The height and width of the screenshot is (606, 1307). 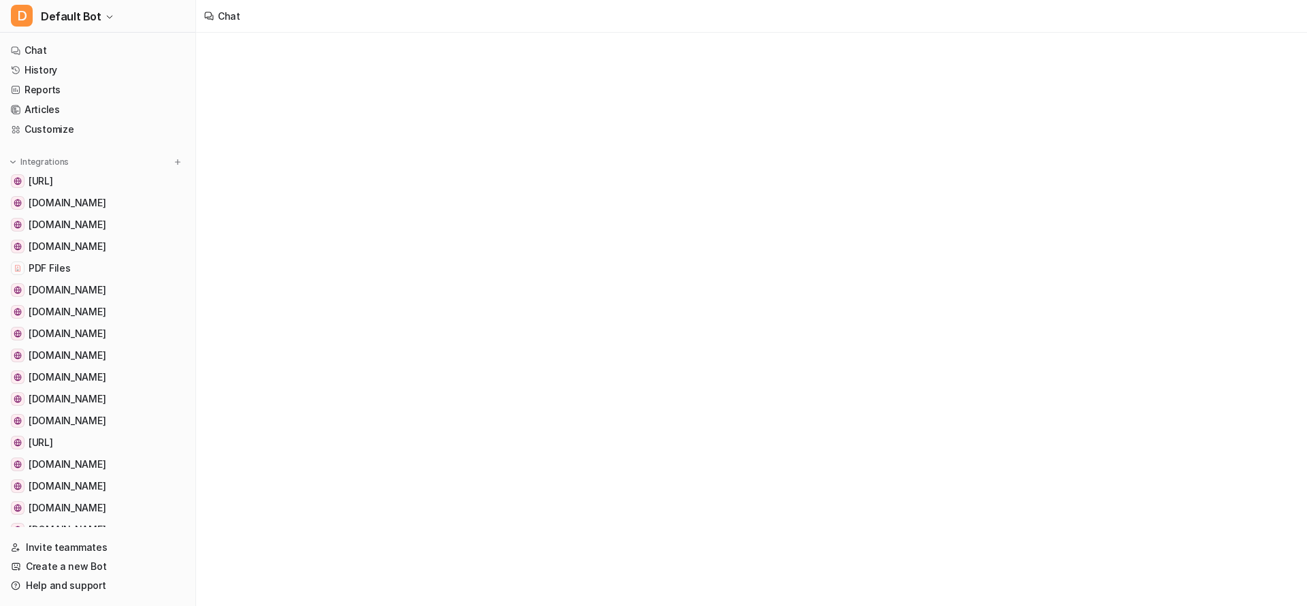 I want to click on img: www.atlassian.com, so click(x=18, y=334).